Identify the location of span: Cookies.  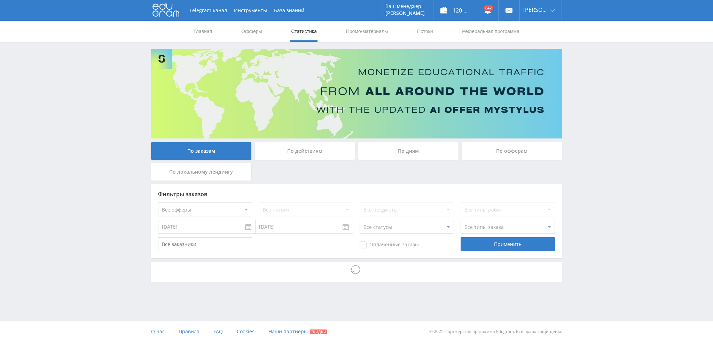
(245, 331).